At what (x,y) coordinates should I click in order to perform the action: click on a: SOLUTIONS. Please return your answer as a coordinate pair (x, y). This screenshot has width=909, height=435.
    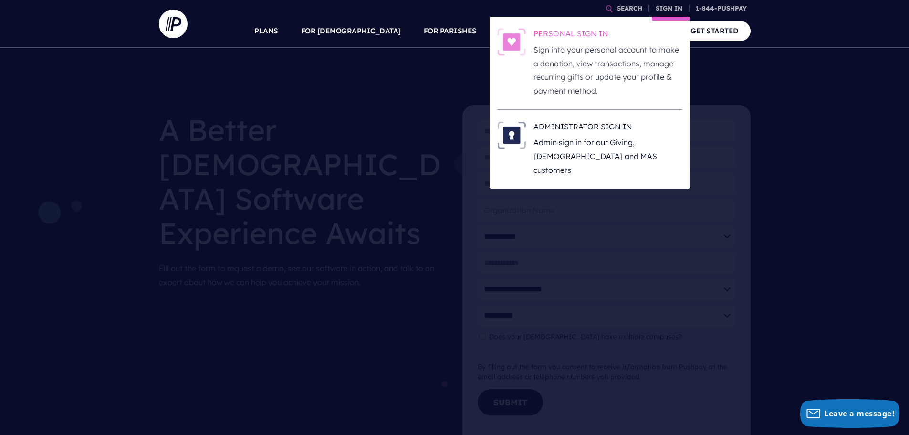
    Looking at the image, I should click on (521, 31).